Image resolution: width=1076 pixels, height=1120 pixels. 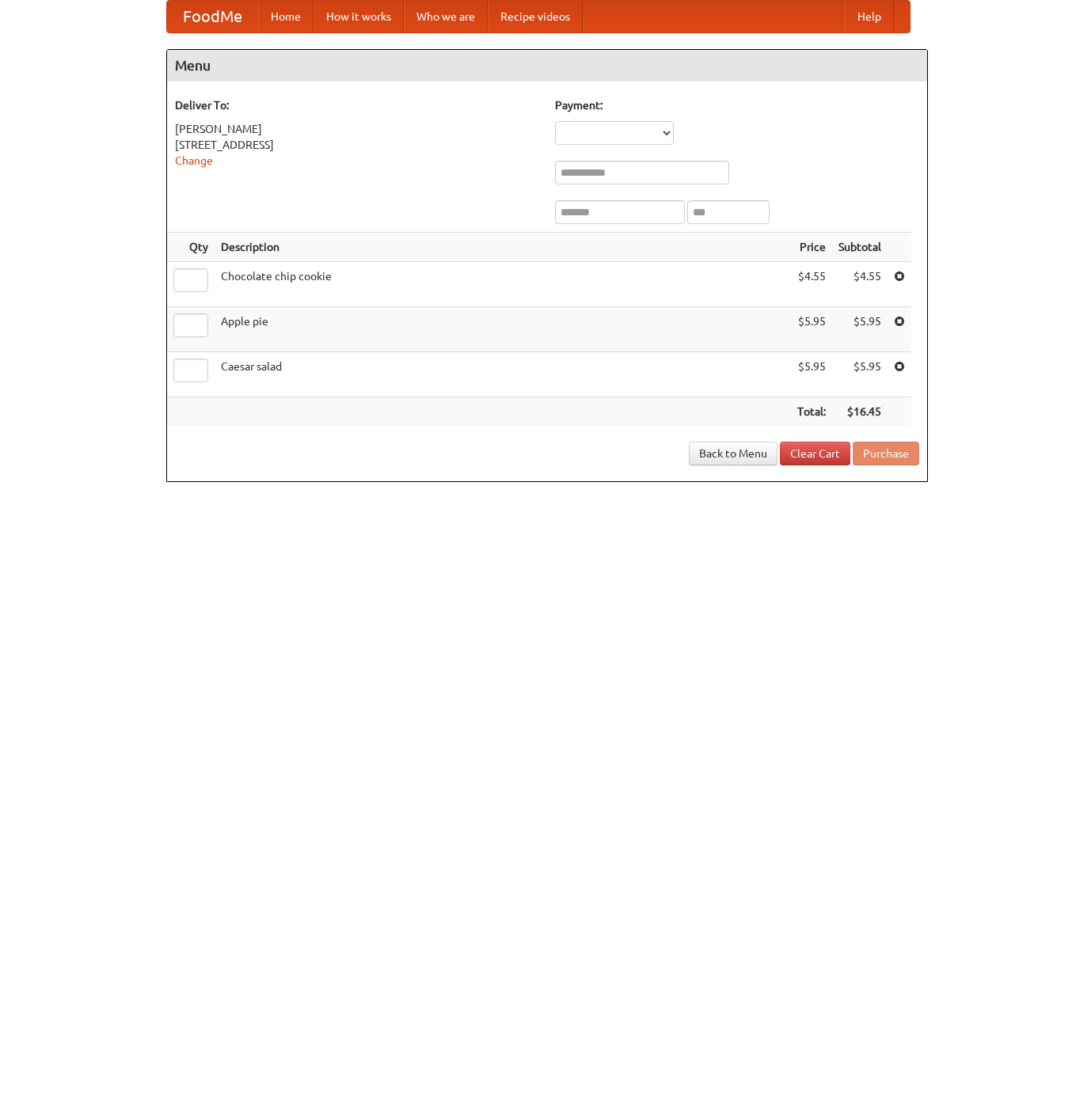 What do you see at coordinates (733, 453) in the screenshot?
I see `a: Back to Menu` at bounding box center [733, 453].